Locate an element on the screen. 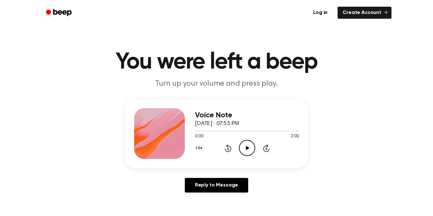 The height and width of the screenshot is (216, 433). button: 1.0x is located at coordinates (200, 148).